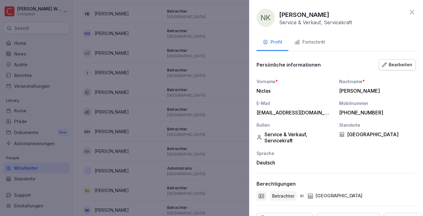  Describe the element at coordinates (272, 43) in the screenshot. I see `button: Profil` at that location.